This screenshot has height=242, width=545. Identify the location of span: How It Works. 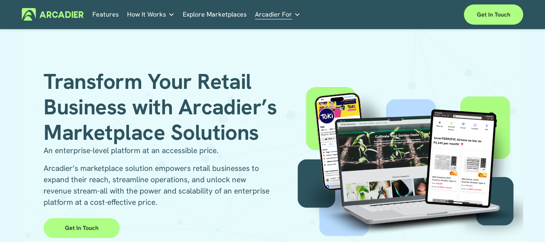
(147, 15).